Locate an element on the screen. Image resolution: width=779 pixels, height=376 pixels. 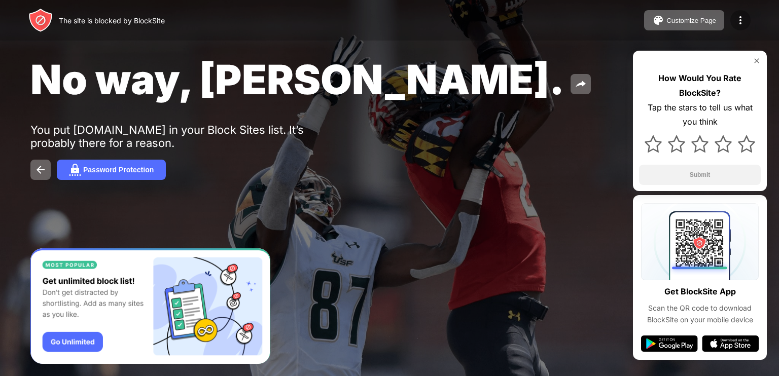
div: Customize Page is located at coordinates (691, 20).